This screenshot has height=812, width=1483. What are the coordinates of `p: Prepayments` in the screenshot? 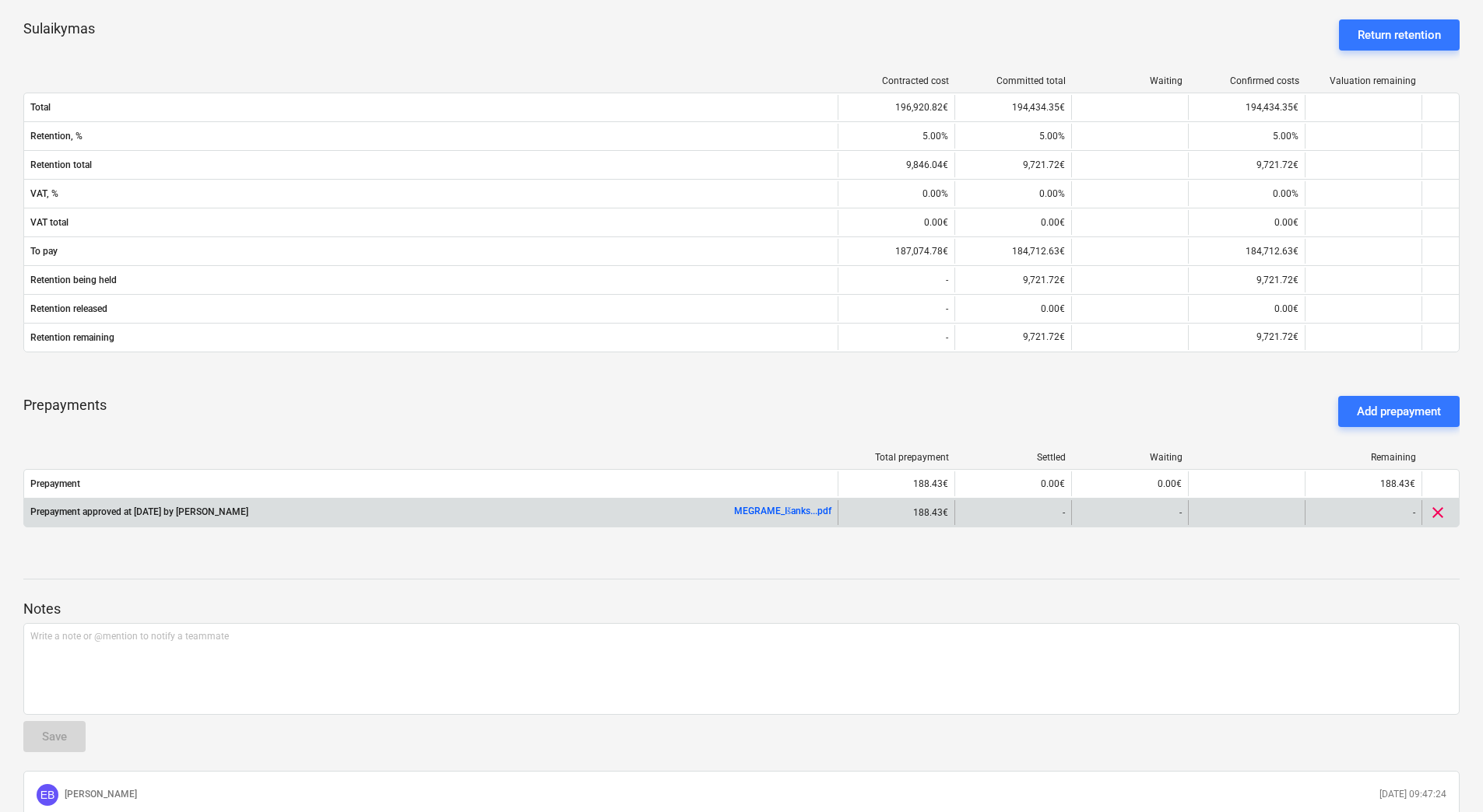 It's located at (64, 411).